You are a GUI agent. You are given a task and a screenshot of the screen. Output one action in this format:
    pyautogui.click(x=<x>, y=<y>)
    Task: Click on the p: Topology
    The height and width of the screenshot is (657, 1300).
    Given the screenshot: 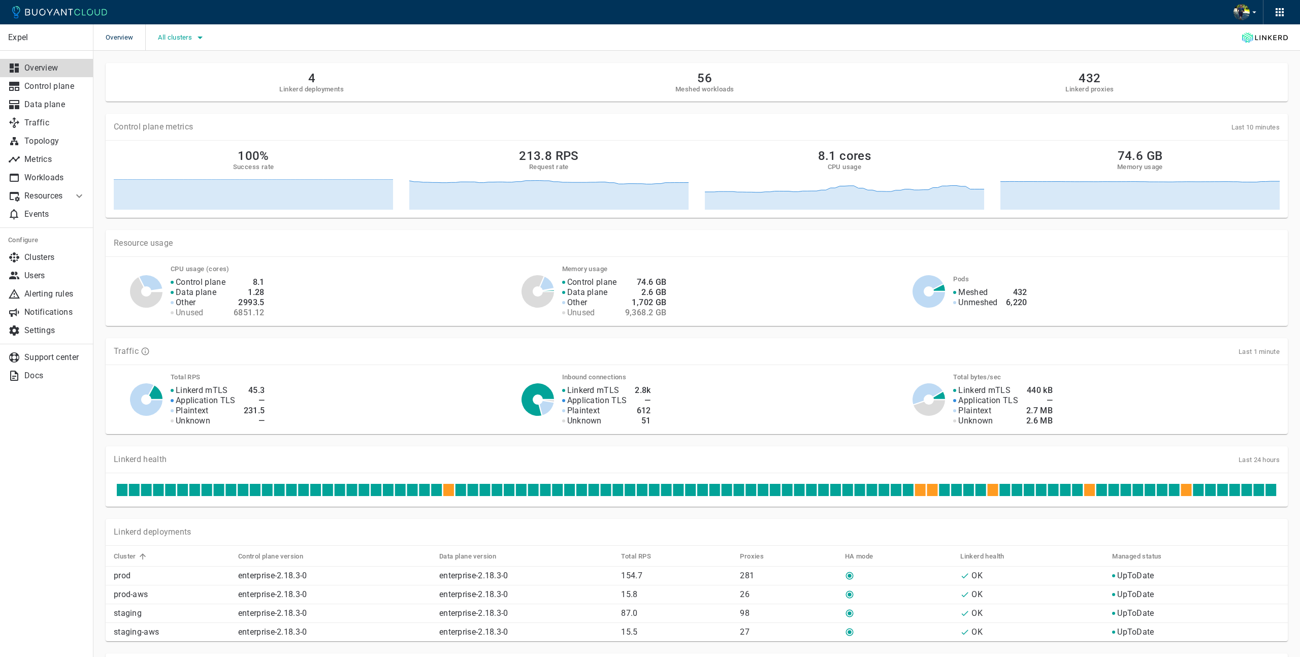 What is the action you would take?
    pyautogui.click(x=55, y=141)
    